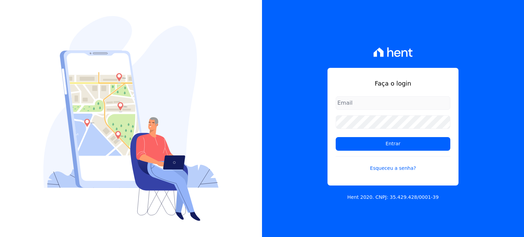  I want to click on p: Hent 2020. CNPJ: 35.429.428/0001-39, so click(393, 197).